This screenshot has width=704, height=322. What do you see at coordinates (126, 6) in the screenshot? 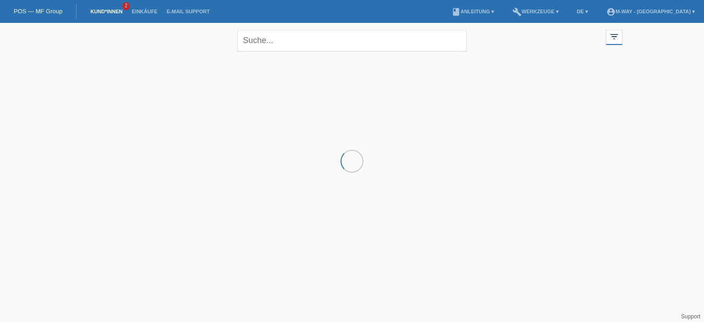
I see `span: 2` at bounding box center [126, 6].